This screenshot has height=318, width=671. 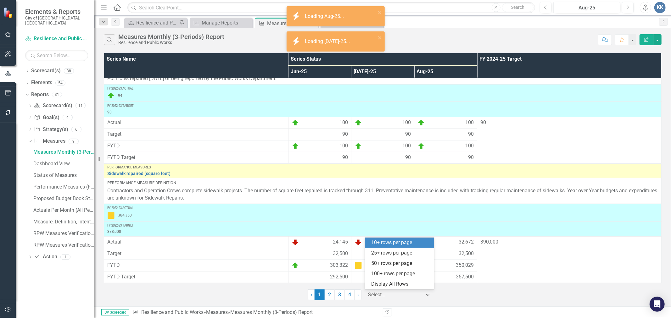 What do you see at coordinates (660, 8) in the screenshot?
I see `div: KK` at bounding box center [660, 8].